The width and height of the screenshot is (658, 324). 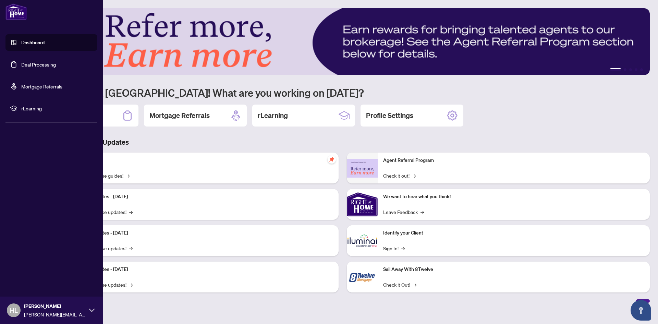 I want to click on img: Identify your Client, so click(x=363, y=241).